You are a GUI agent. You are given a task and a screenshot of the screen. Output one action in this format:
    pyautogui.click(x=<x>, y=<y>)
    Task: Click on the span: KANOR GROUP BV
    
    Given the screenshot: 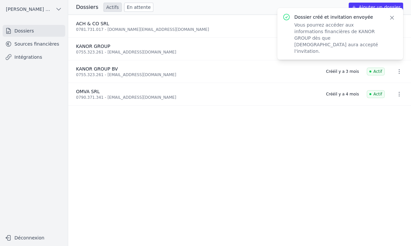 What is the action you would take?
    pyautogui.click(x=97, y=69)
    